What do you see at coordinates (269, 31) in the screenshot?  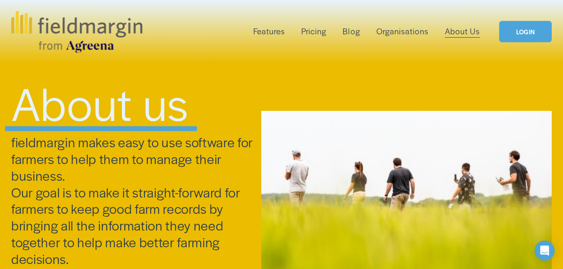 I see `span: Features` at bounding box center [269, 31].